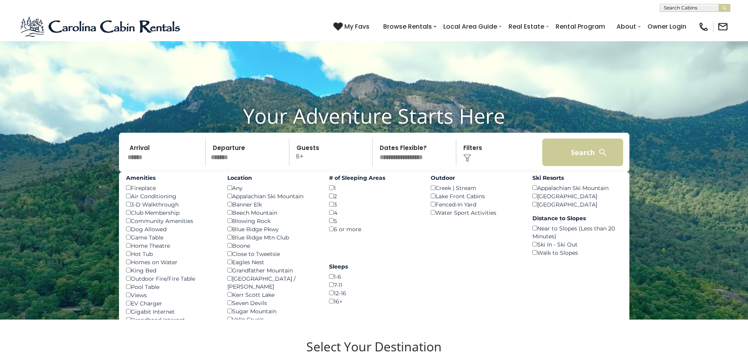 The image size is (748, 360). Describe the element at coordinates (272, 270) in the screenshot. I see `div: Grandfather Mountain` at that location.